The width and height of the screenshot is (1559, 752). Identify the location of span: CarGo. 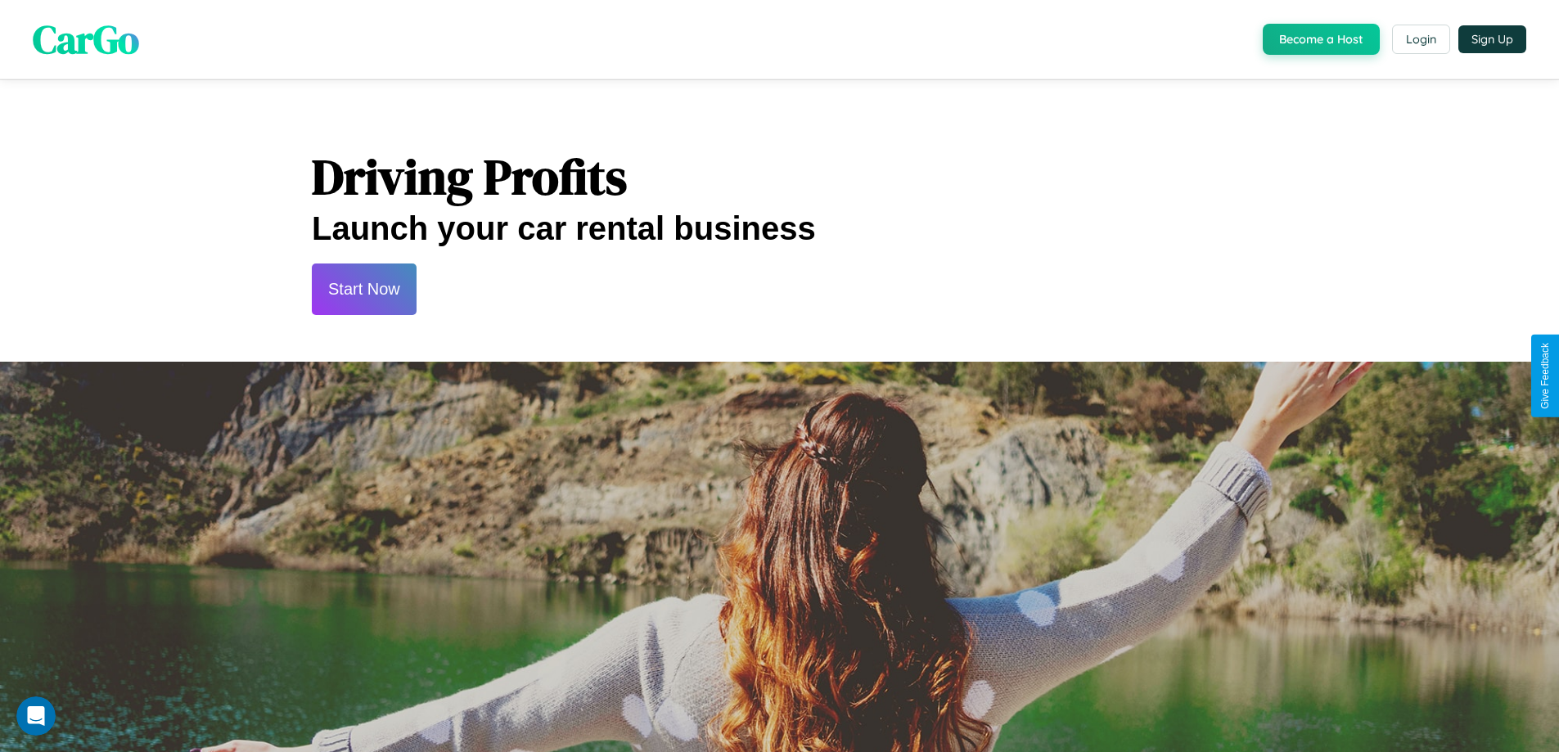
(86, 39).